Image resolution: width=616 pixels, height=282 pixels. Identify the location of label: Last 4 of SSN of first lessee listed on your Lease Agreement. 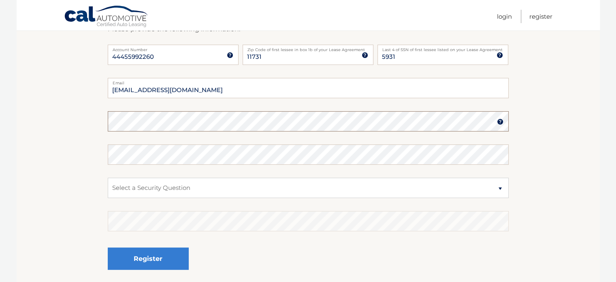
(443, 48).